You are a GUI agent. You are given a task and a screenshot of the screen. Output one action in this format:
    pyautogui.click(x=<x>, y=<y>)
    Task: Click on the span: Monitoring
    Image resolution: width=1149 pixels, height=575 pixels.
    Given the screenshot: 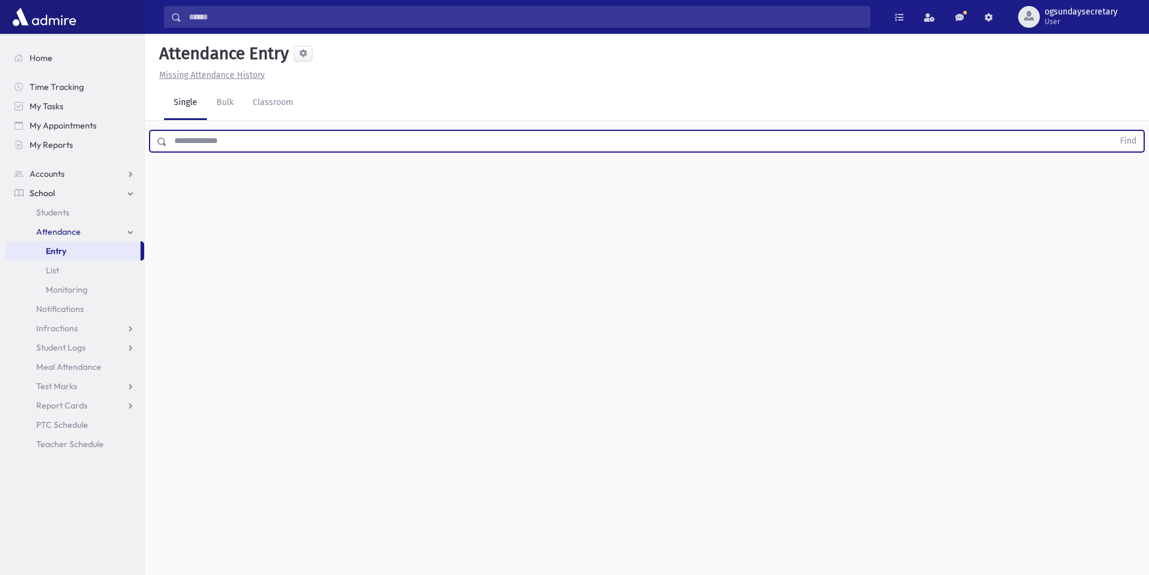 What is the action you would take?
    pyautogui.click(x=66, y=289)
    